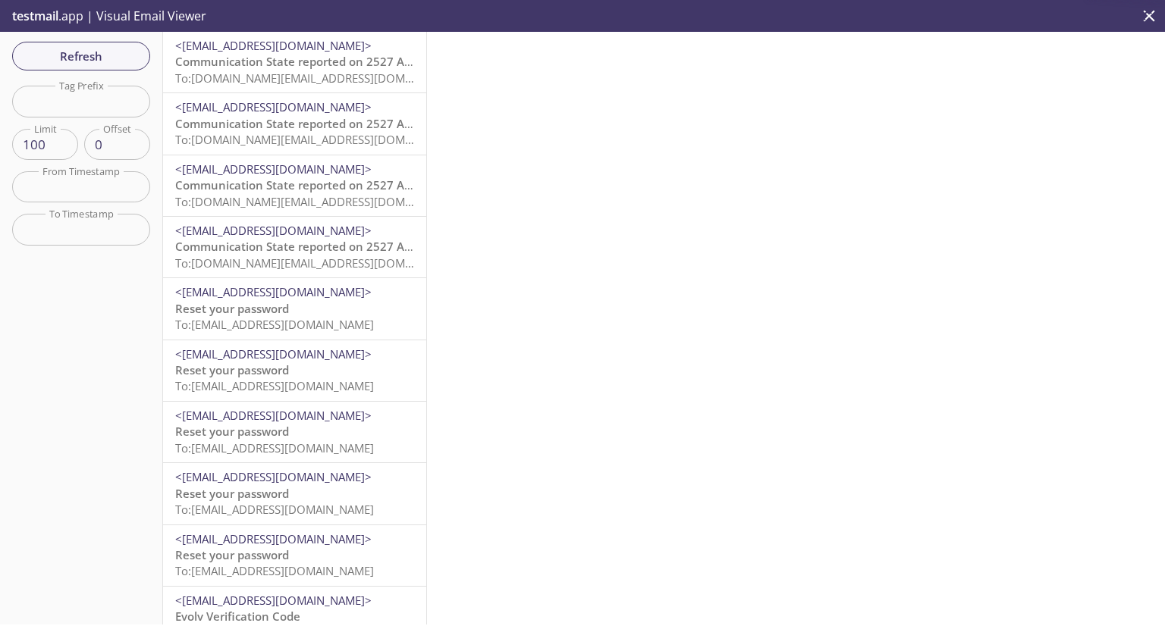  What do you see at coordinates (81, 56) in the screenshot?
I see `span: Refresh` at bounding box center [81, 56].